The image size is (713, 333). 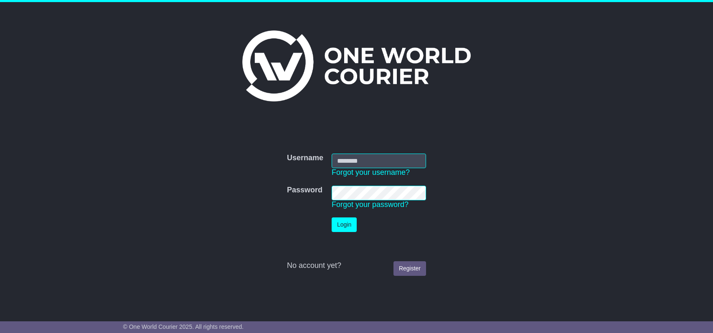 I want to click on img: One World, so click(x=356, y=66).